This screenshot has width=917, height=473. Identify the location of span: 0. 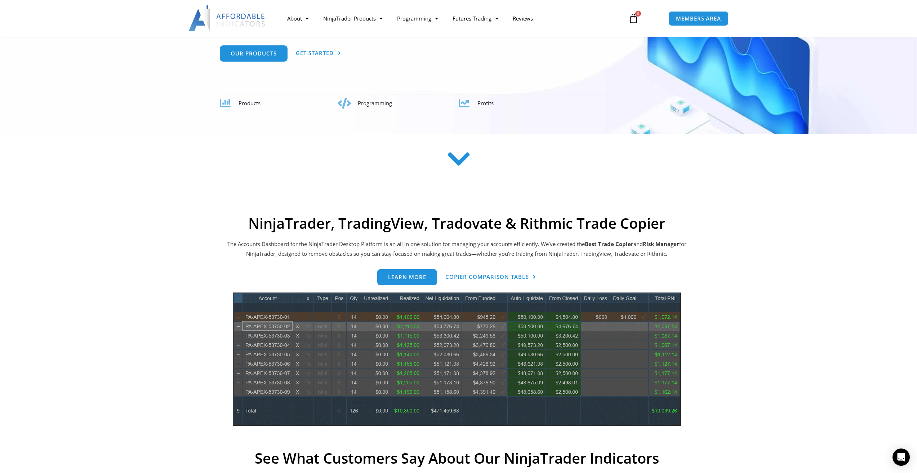
(638, 14).